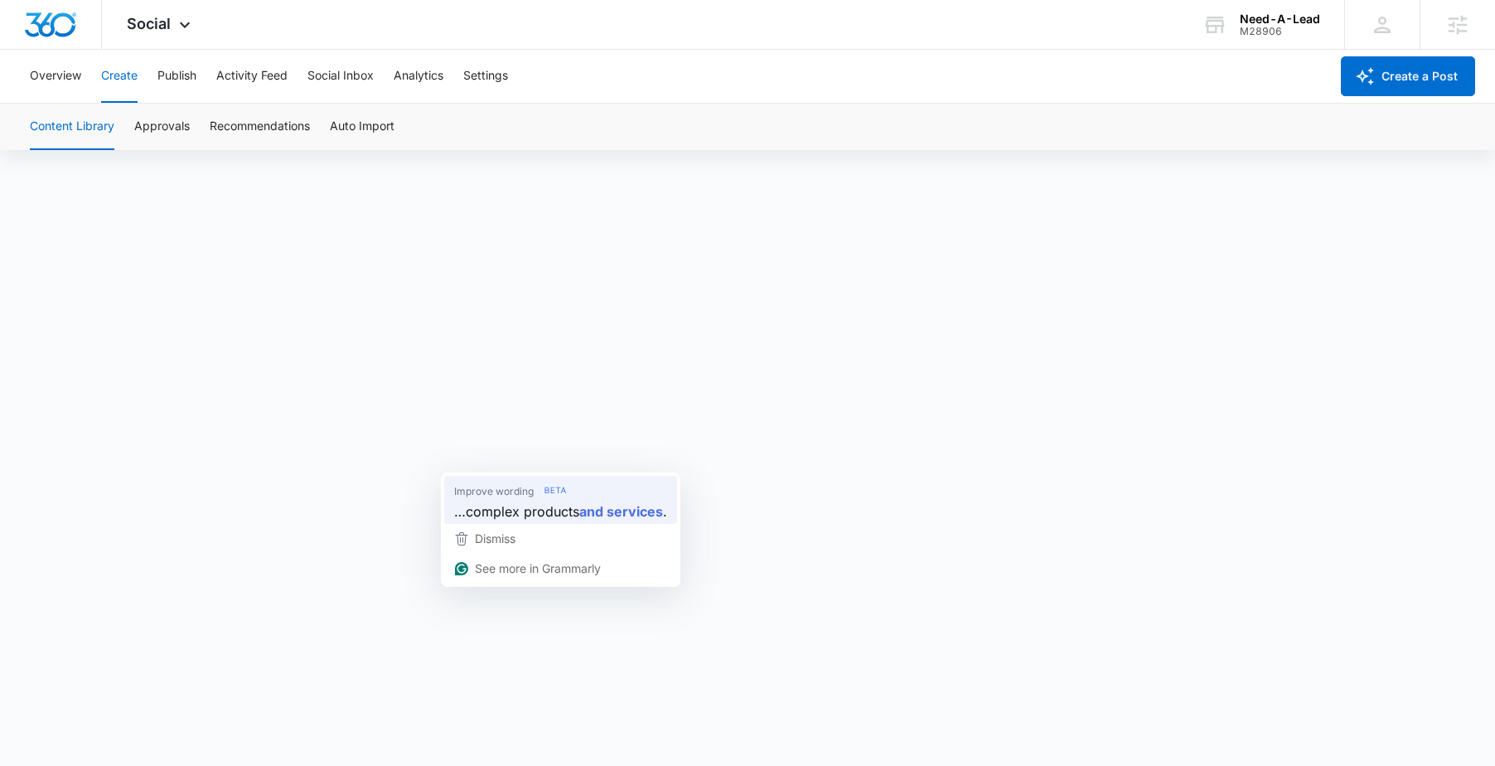 The height and width of the screenshot is (766, 1495). What do you see at coordinates (252, 76) in the screenshot?
I see `button: Activity Feed` at bounding box center [252, 76].